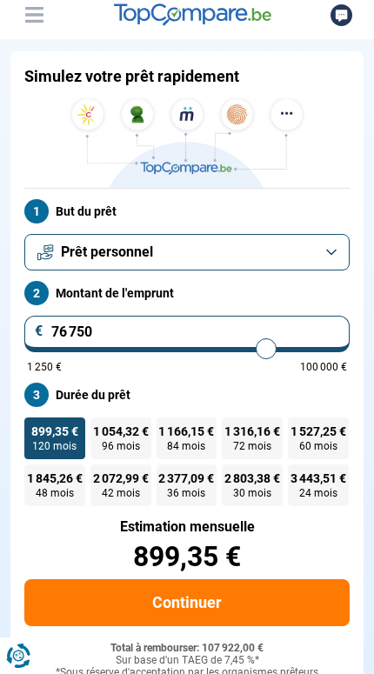  What do you see at coordinates (252, 493) in the screenshot?
I see `span: 30 mois` at bounding box center [252, 493].